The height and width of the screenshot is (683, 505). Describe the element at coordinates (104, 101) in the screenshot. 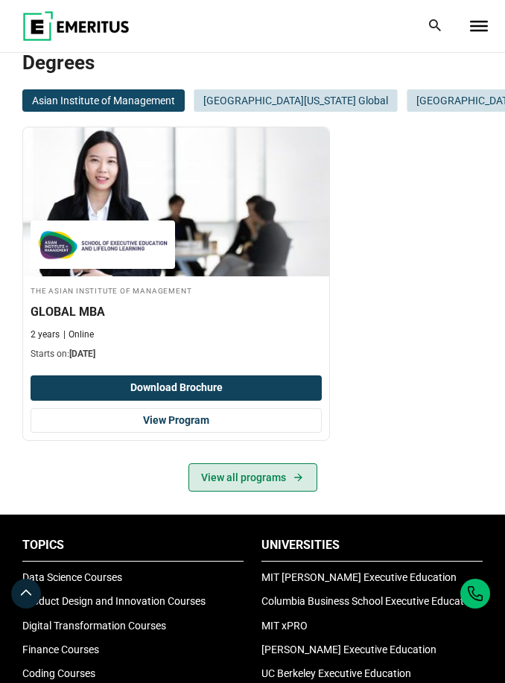

I see `span: Asian Institute of Management` at that location.